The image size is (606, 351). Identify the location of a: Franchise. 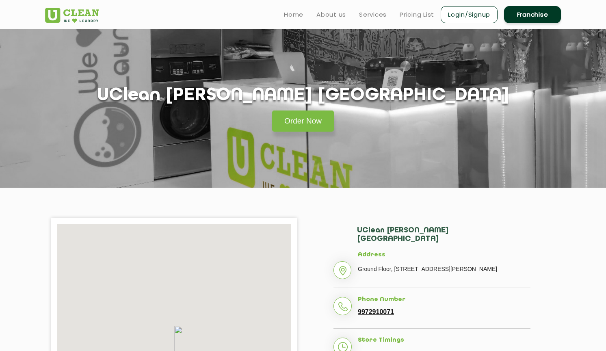
(533, 15).